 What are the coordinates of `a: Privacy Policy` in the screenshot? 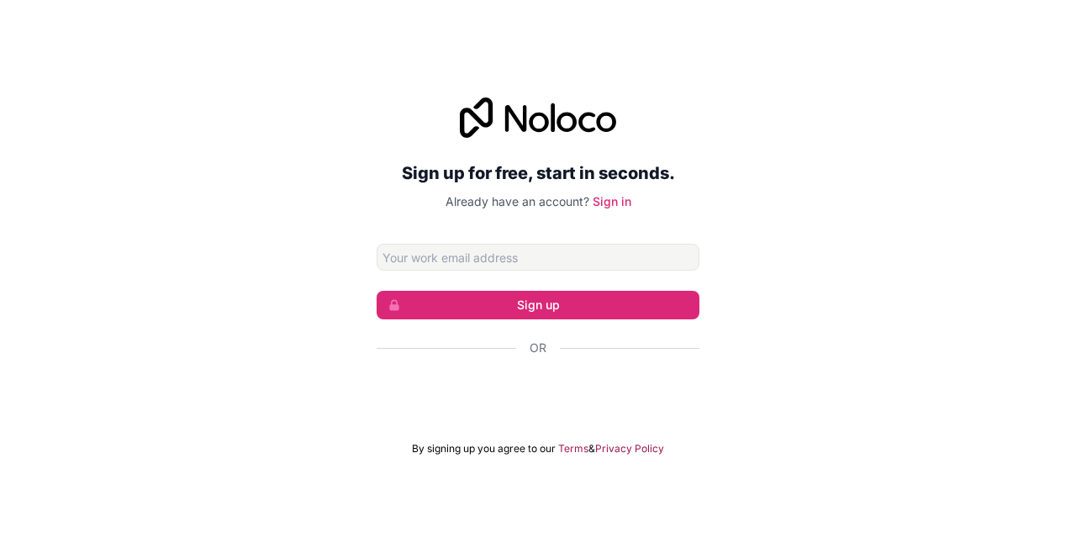 It's located at (630, 449).